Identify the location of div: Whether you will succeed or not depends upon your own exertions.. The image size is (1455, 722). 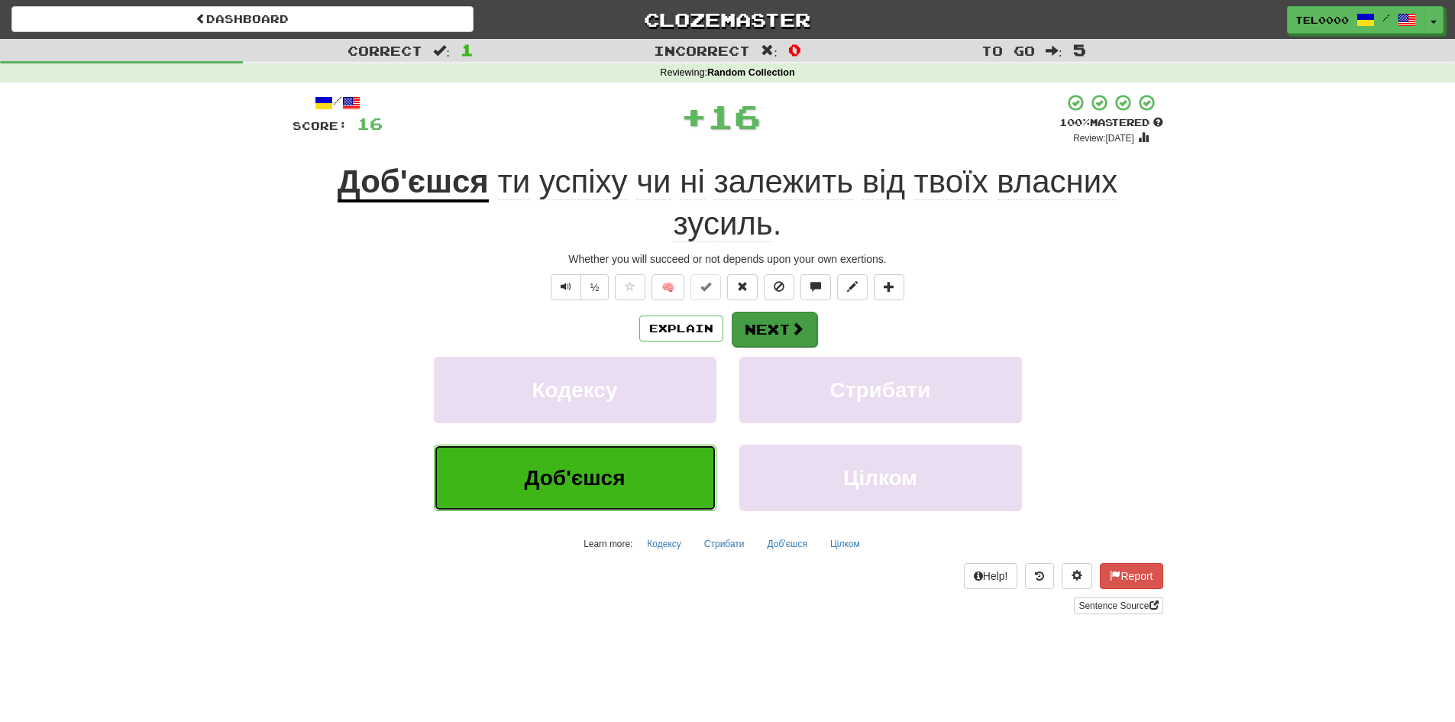
(728, 259).